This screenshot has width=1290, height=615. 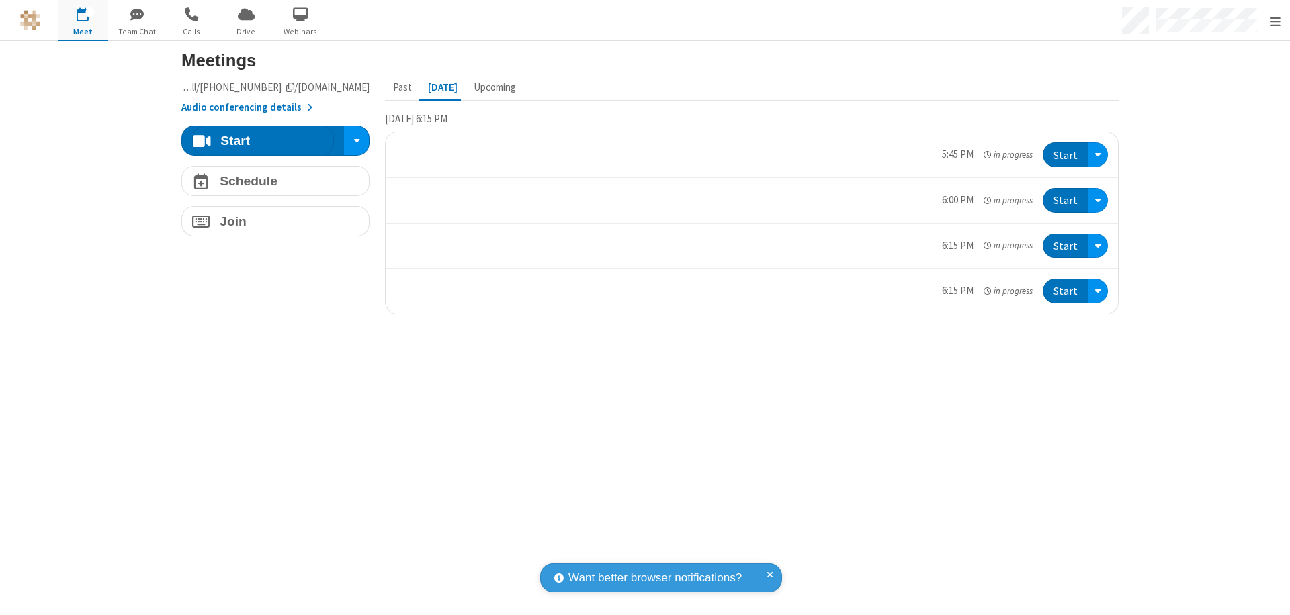 I want to click on span: Meet, so click(x=83, y=32).